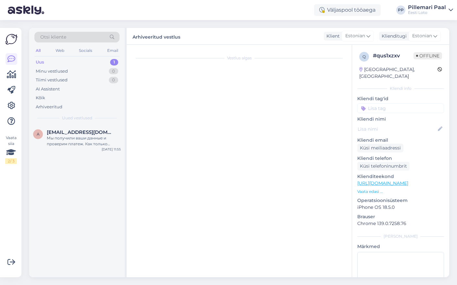 This screenshot has height=285, width=457. I want to click on div: Vaata siia, so click(11, 150).